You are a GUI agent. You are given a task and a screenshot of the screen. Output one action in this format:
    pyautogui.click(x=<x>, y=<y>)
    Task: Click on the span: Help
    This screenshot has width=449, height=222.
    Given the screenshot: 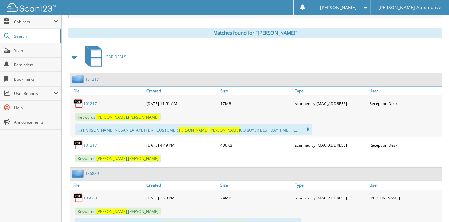 What is the action you would take?
    pyautogui.click(x=36, y=108)
    